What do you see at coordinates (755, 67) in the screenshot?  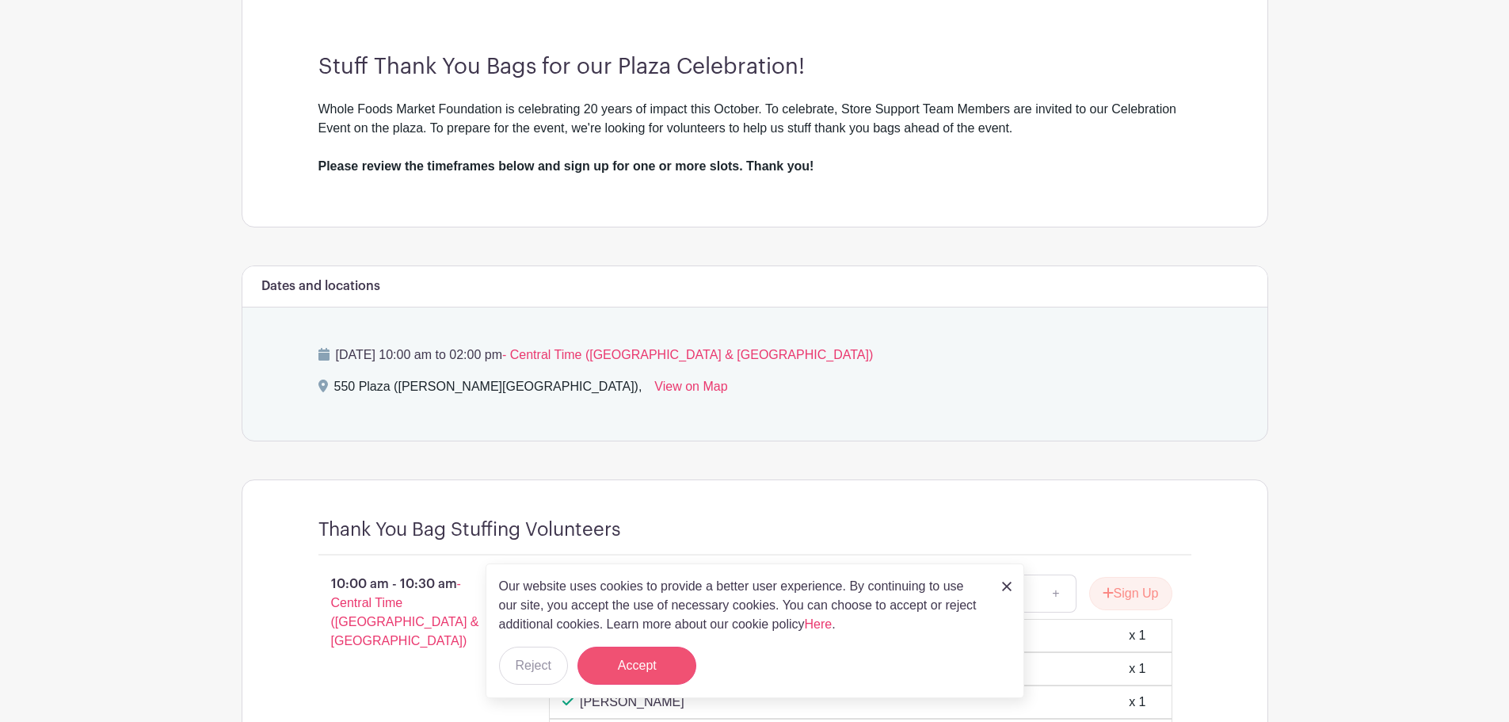 I see `h3: Stuff Thank You Bags for our Plaza Celebration!` at bounding box center [755, 67].